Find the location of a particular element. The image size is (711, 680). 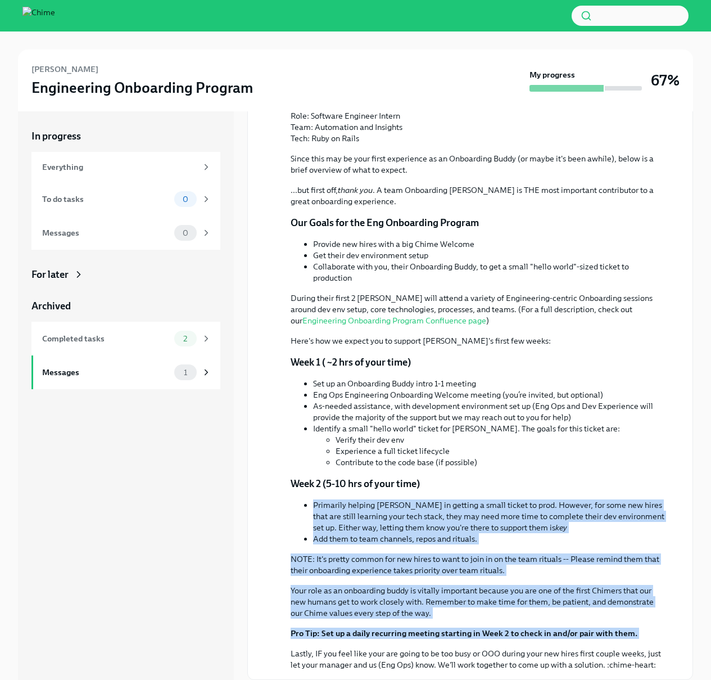

img: Chime is located at coordinates (39, 16).